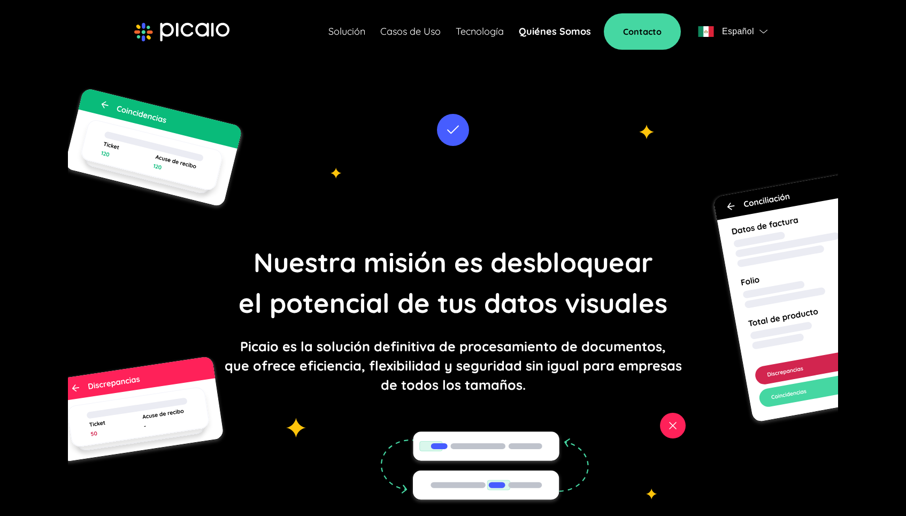 Image resolution: width=906 pixels, height=516 pixels. What do you see at coordinates (555, 32) in the screenshot?
I see `a: Quiénes Somos` at bounding box center [555, 32].